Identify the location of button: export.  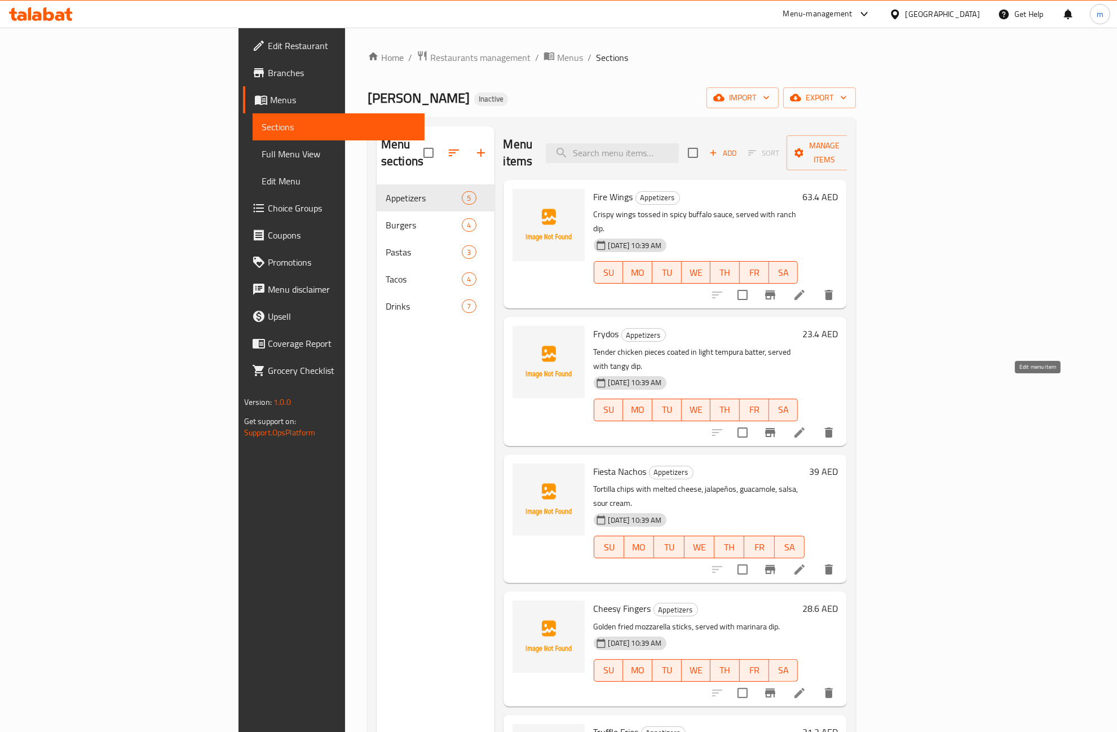
(819, 98).